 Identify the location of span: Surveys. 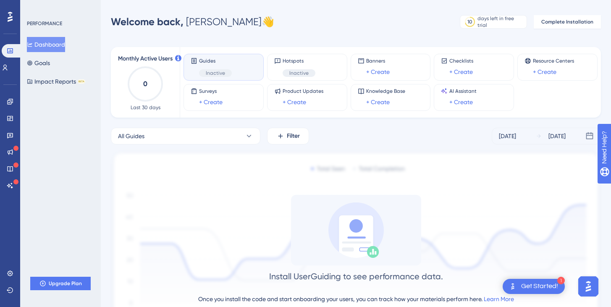
(211, 91).